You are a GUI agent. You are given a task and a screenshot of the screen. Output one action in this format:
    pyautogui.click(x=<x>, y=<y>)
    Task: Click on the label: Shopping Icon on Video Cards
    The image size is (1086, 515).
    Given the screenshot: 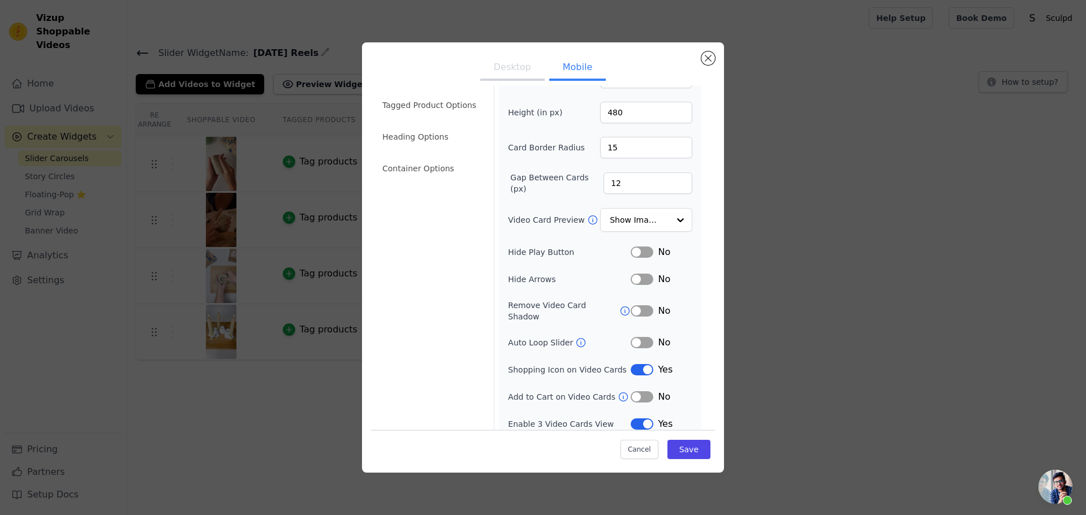 What is the action you would take?
    pyautogui.click(x=567, y=370)
    